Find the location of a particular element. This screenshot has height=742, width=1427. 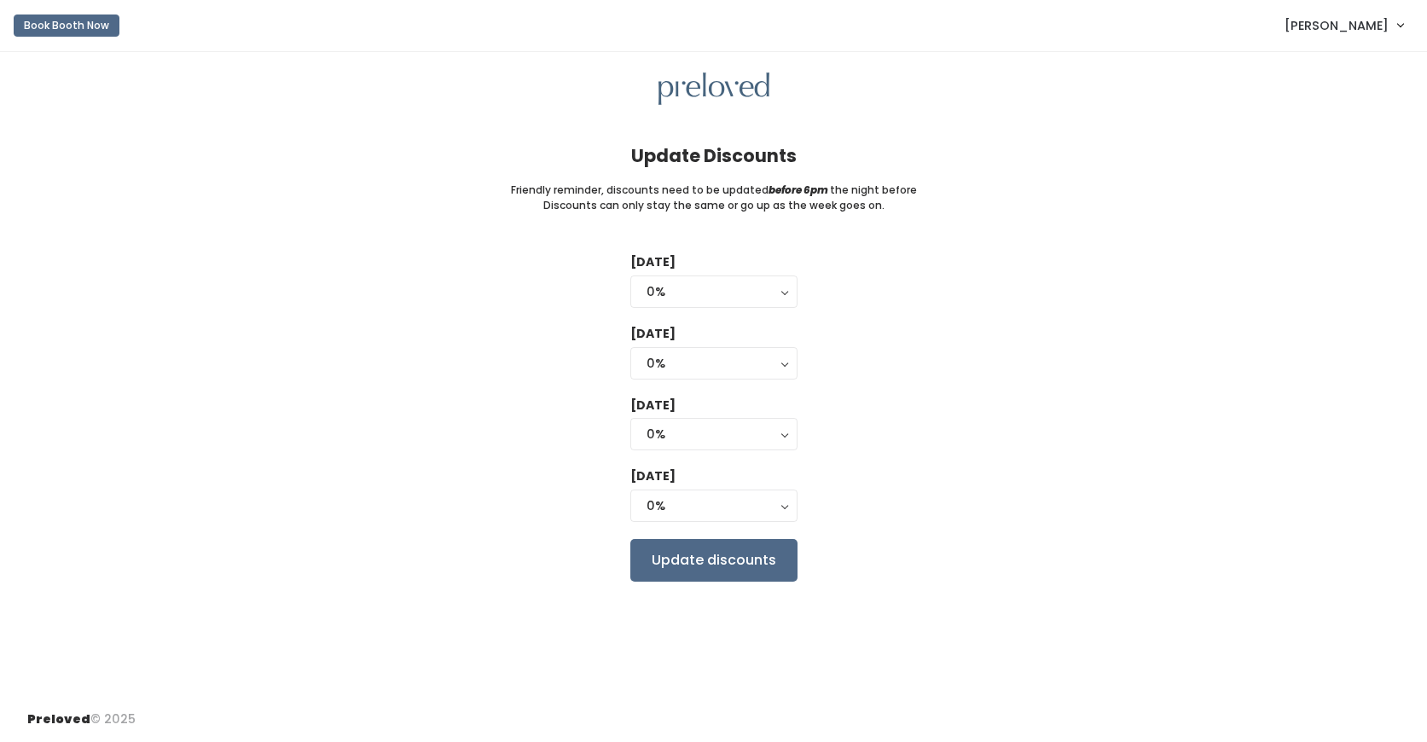

div: © 2025 is located at coordinates (81, 712).